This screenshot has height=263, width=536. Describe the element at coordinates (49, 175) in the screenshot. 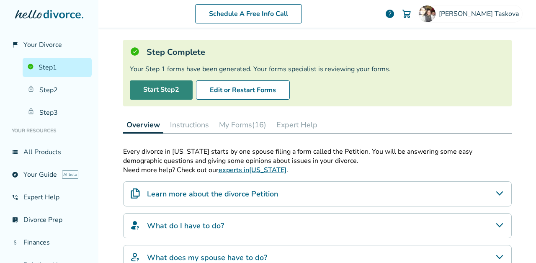

I see `a: exploreYour GuideAI beta` at that location.